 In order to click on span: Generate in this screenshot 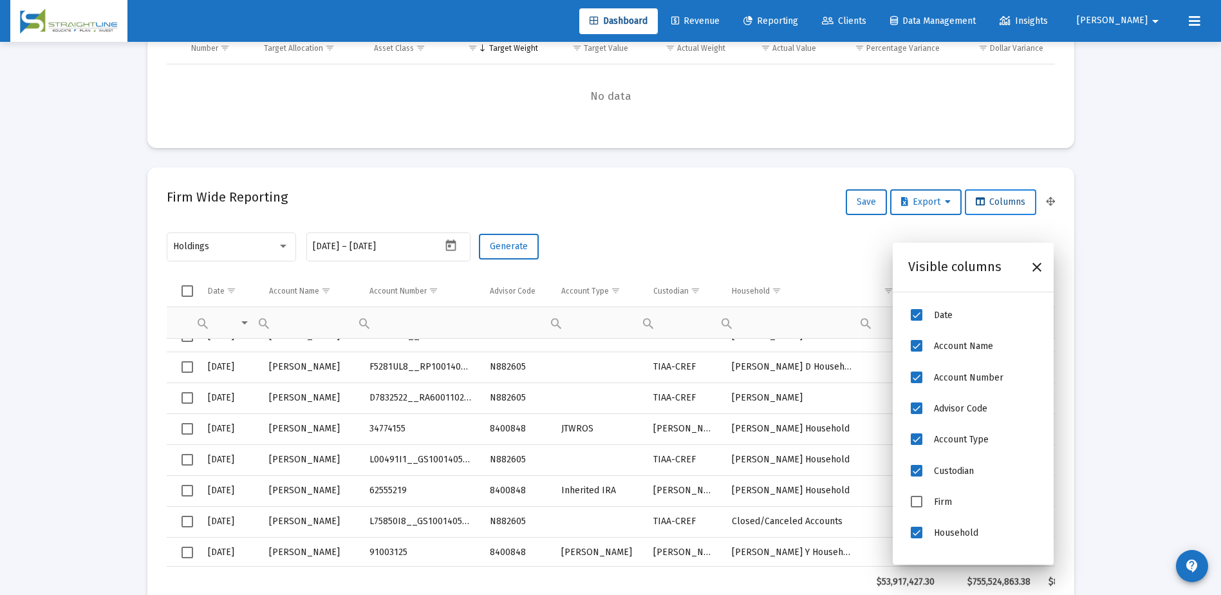, I will do `click(508, 246)`.